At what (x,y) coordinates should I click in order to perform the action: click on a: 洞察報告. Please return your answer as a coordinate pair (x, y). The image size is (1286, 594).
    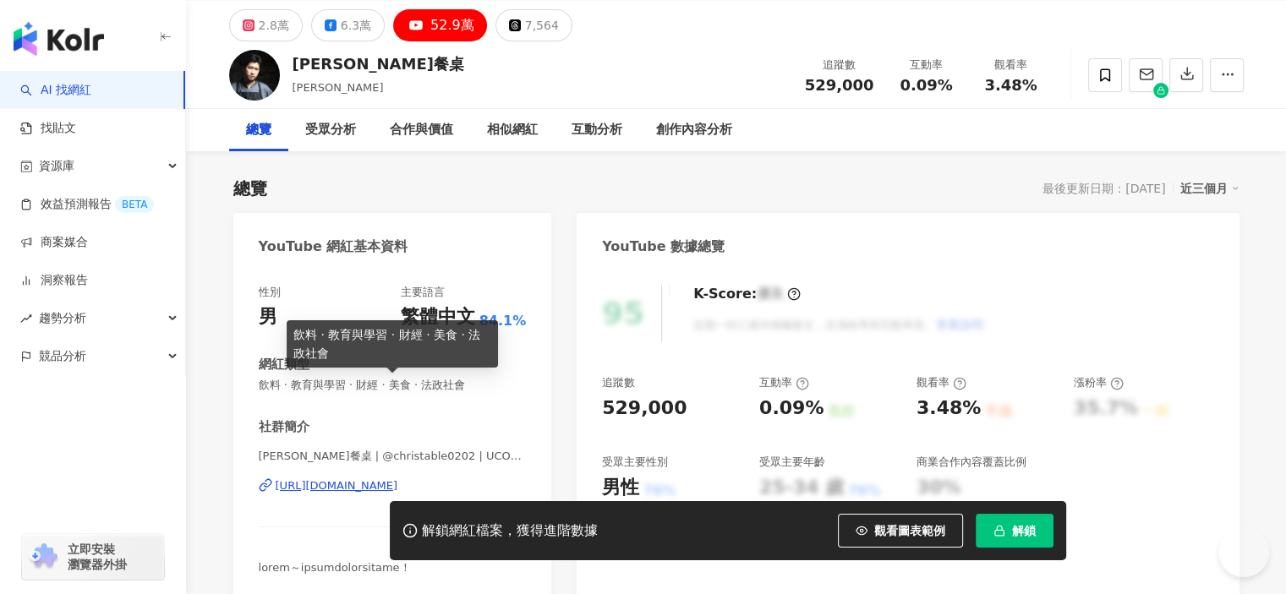
    Looking at the image, I should click on (54, 281).